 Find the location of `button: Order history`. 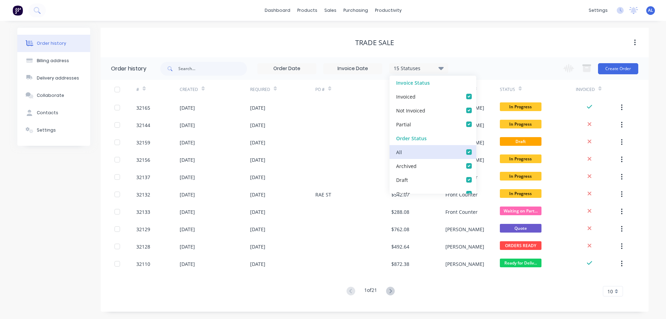

button: Order history is located at coordinates (54, 43).